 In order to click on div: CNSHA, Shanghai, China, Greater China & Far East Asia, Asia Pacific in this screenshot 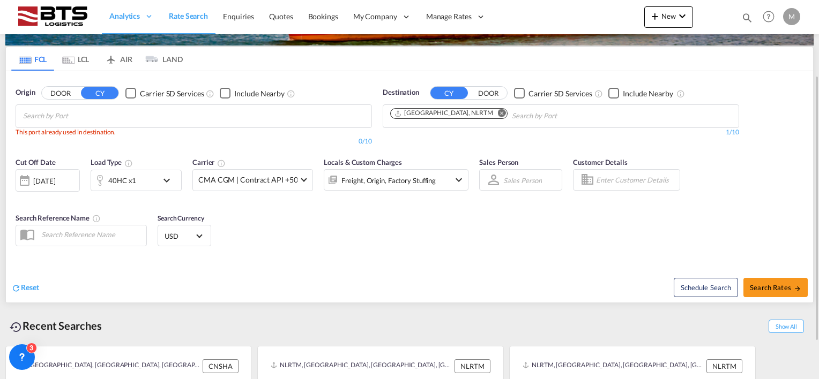, I will do `click(109, 366)`.